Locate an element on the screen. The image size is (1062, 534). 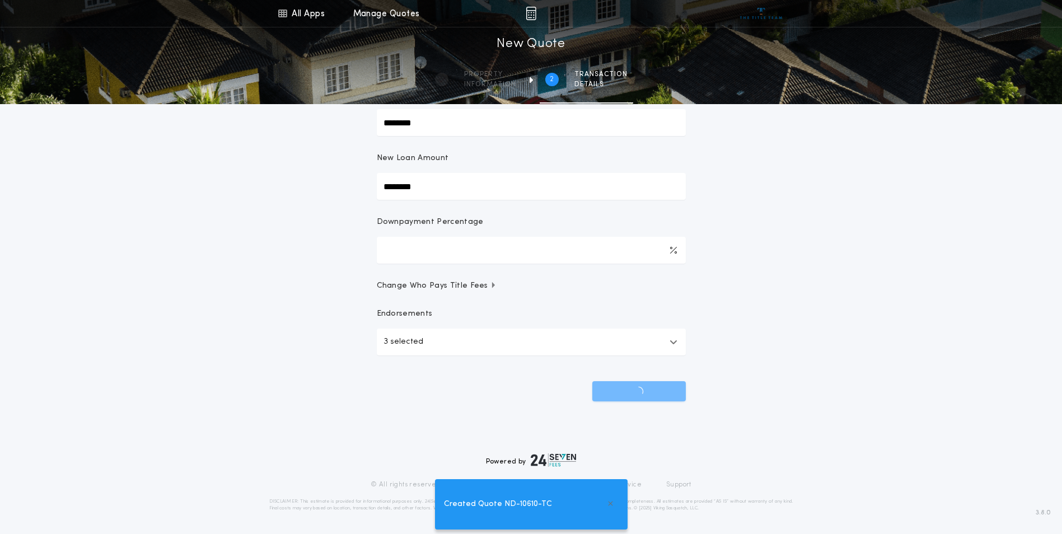
span: details is located at coordinates (601, 85).